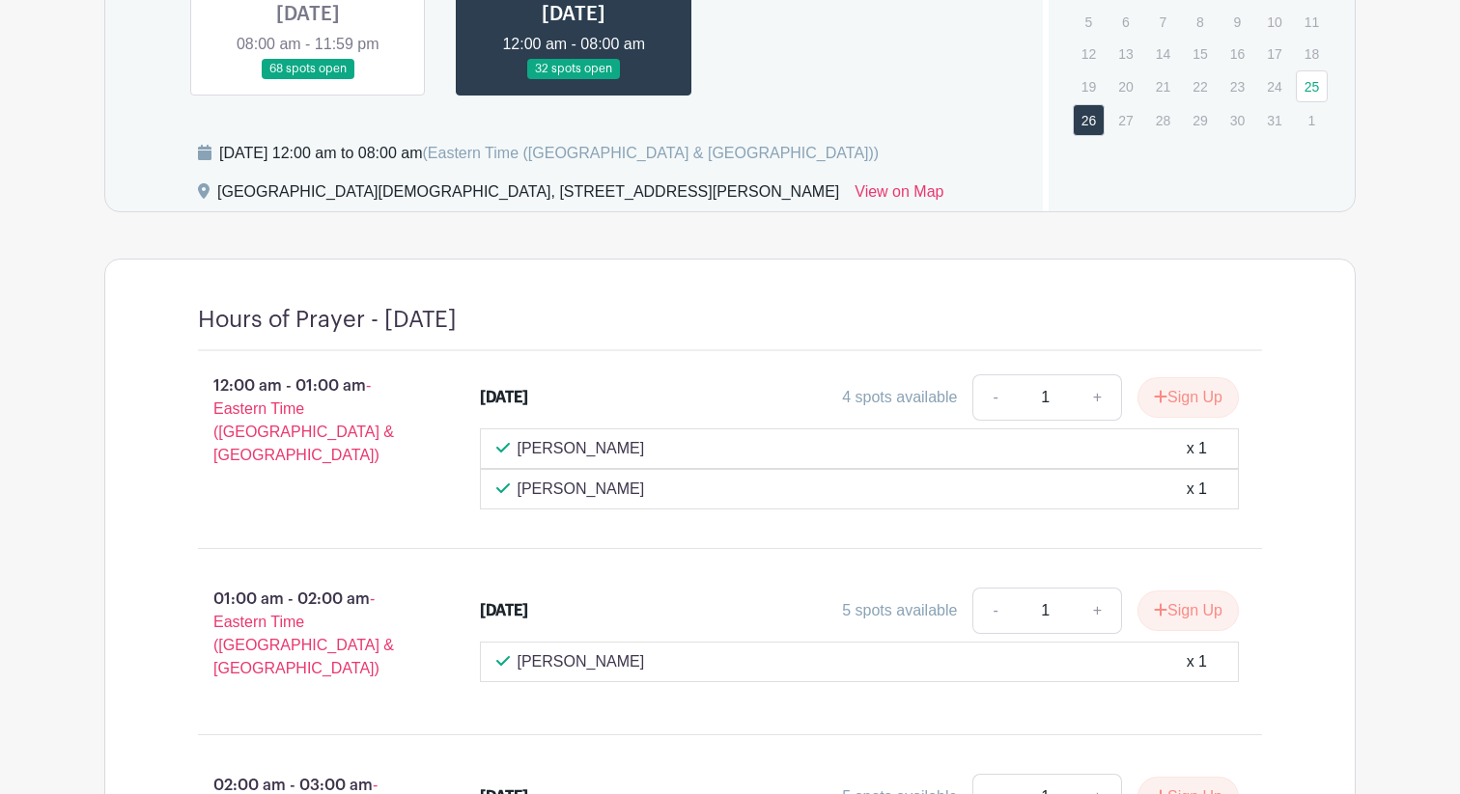  I want to click on p: 22, so click(1199, 86).